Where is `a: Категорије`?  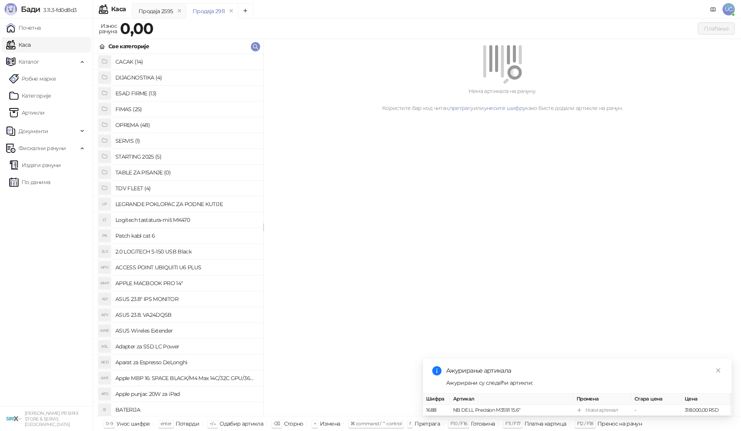 a: Категорије is located at coordinates (30, 96).